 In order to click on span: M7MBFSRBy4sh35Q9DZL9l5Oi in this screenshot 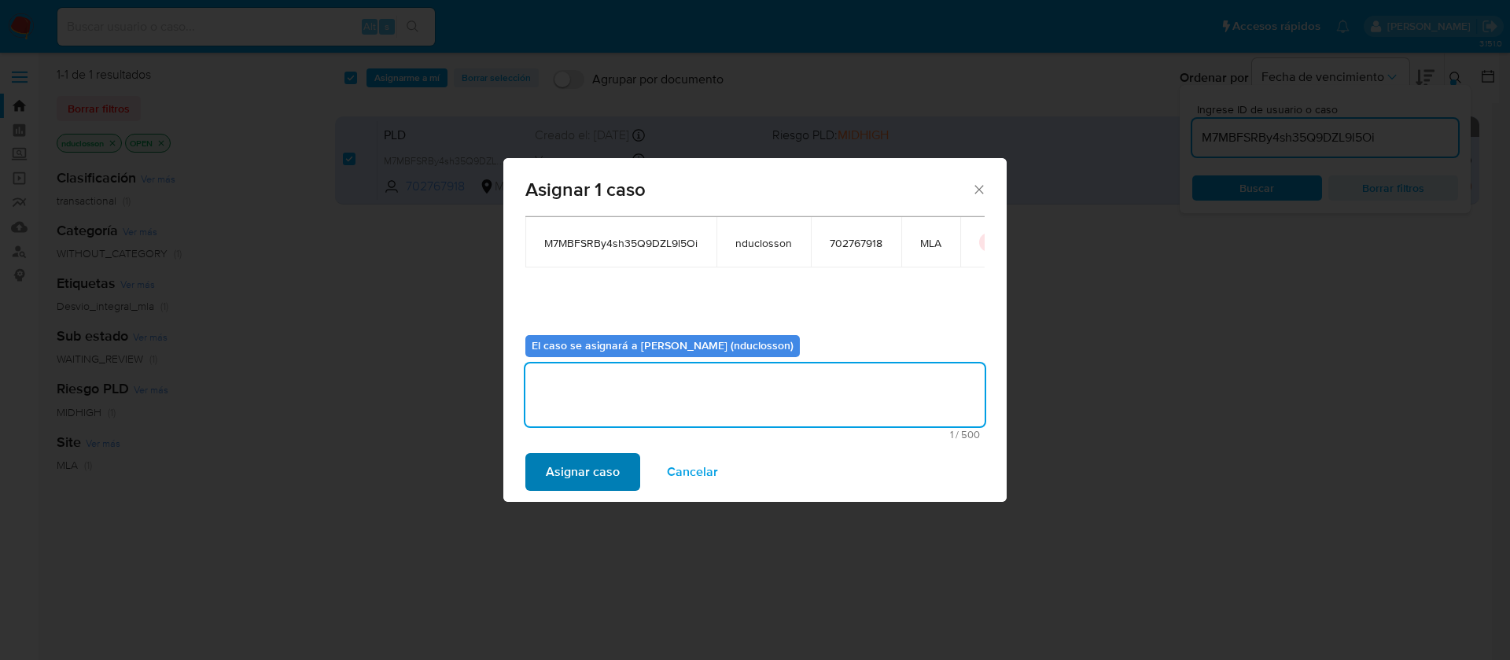, I will do `click(620, 243)`.